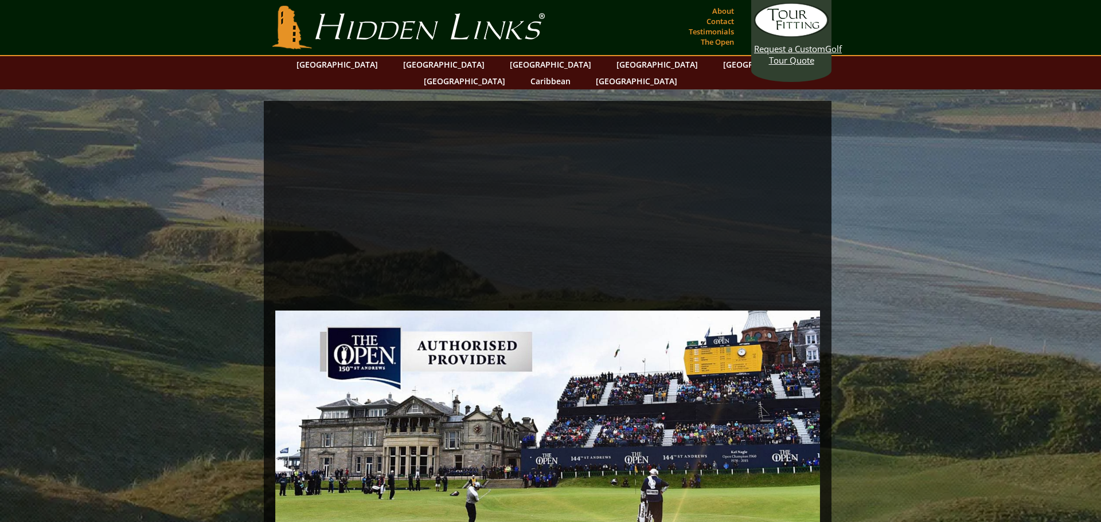  Describe the element at coordinates (711, 32) in the screenshot. I see `a: Testimonials` at that location.